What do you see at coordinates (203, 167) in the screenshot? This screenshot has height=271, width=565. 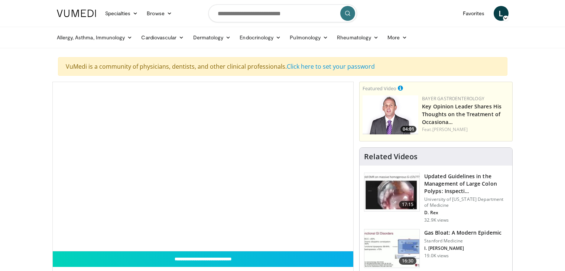 I see `video-js: Video Player` at bounding box center [203, 167].